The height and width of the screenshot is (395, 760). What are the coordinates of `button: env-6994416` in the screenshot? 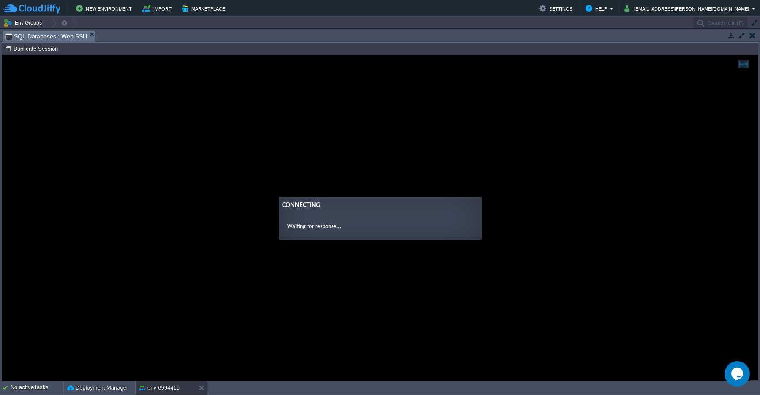 It's located at (159, 388).